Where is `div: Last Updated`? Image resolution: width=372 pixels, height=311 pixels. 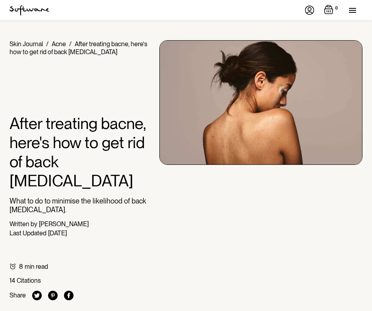 div: Last Updated is located at coordinates (28, 233).